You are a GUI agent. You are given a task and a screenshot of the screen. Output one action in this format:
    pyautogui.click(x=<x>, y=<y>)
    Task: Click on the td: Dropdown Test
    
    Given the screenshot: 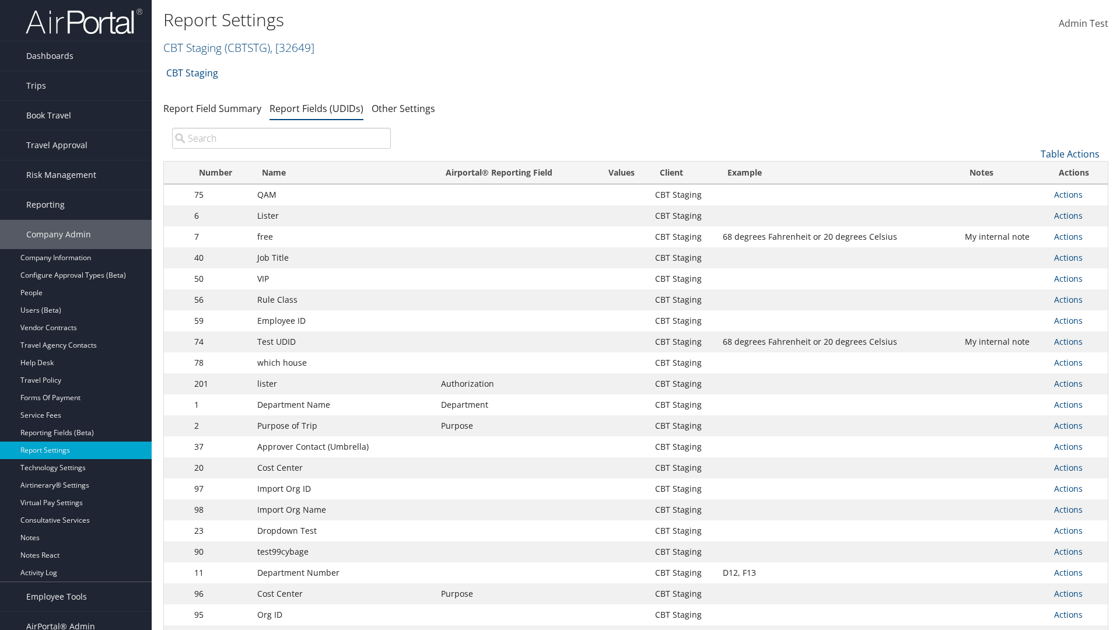 What is the action you would take?
    pyautogui.click(x=343, y=531)
    